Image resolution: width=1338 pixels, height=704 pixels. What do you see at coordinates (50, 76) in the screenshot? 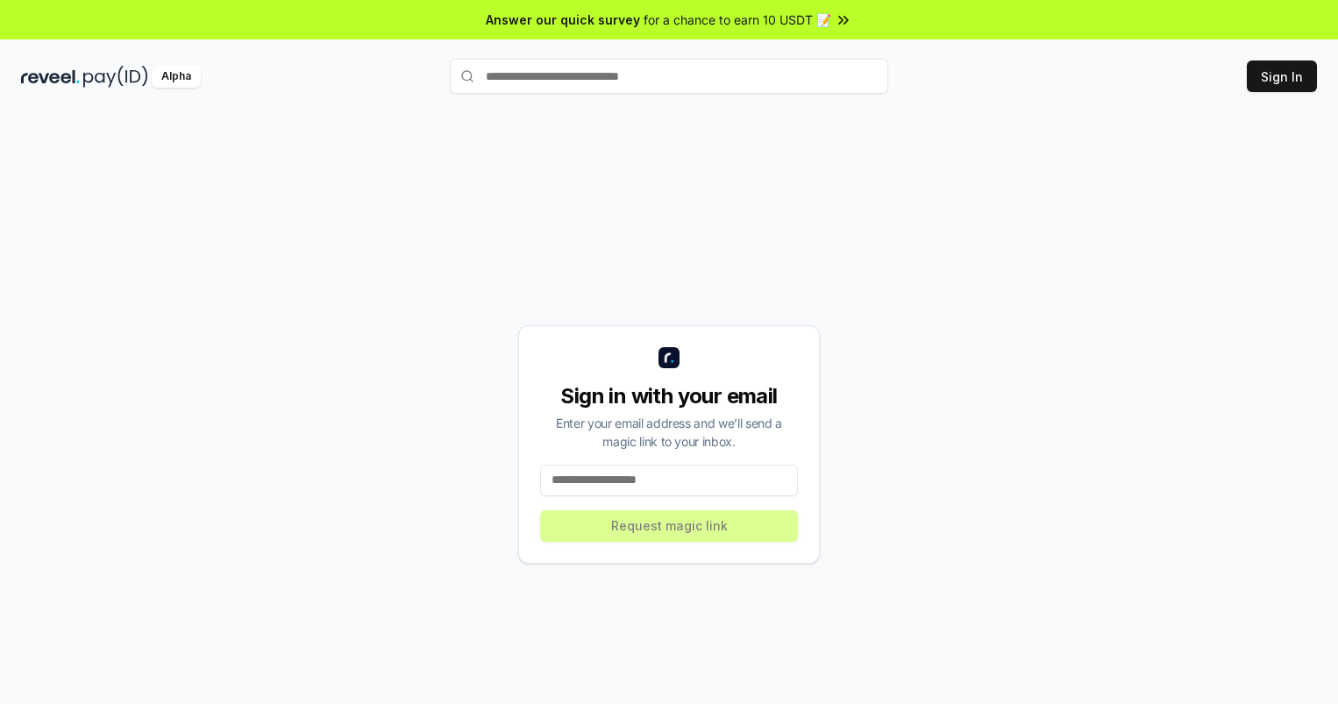
I see `img: reveel_dark` at bounding box center [50, 76].